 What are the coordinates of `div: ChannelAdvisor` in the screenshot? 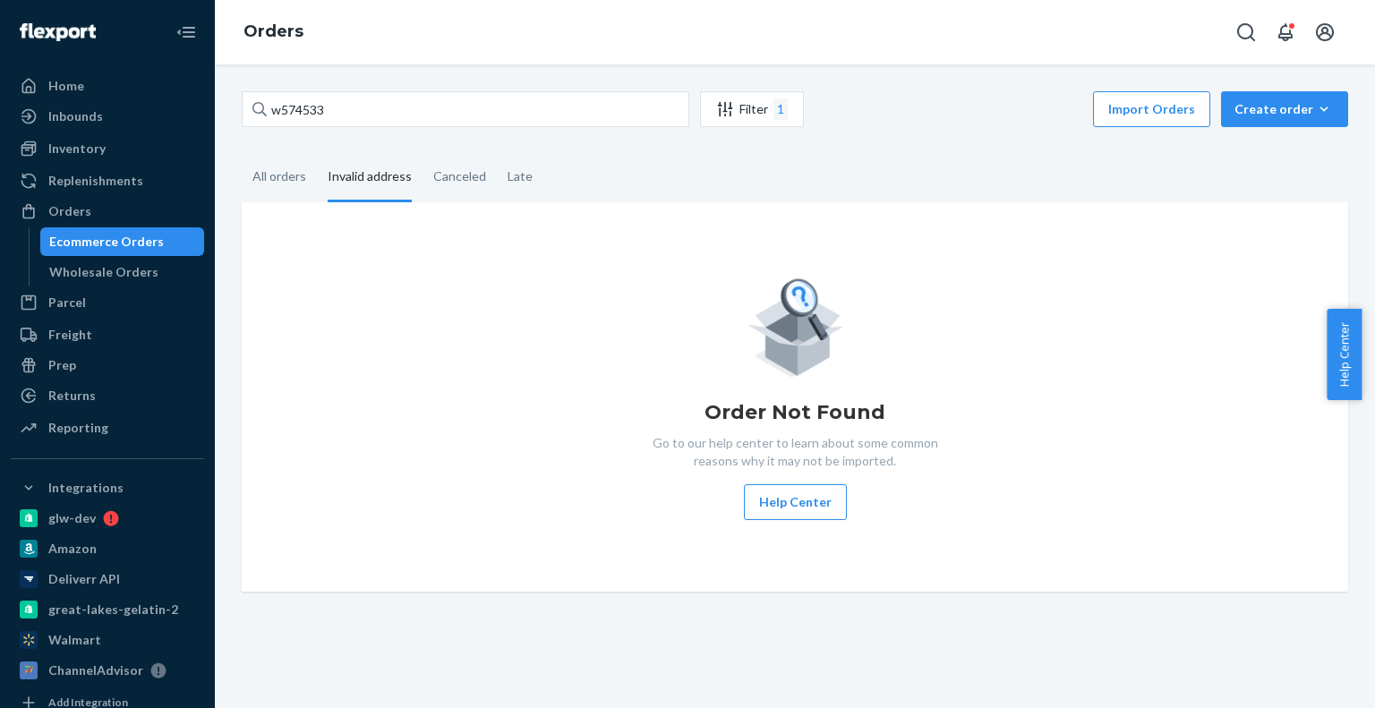 It's located at (96, 670).